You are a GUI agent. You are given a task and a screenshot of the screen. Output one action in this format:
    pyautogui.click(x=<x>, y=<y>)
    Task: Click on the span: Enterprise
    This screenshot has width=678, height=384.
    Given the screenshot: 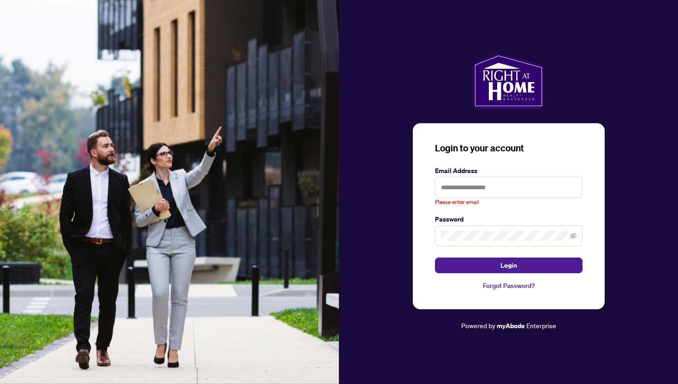 What is the action you would take?
    pyautogui.click(x=541, y=325)
    